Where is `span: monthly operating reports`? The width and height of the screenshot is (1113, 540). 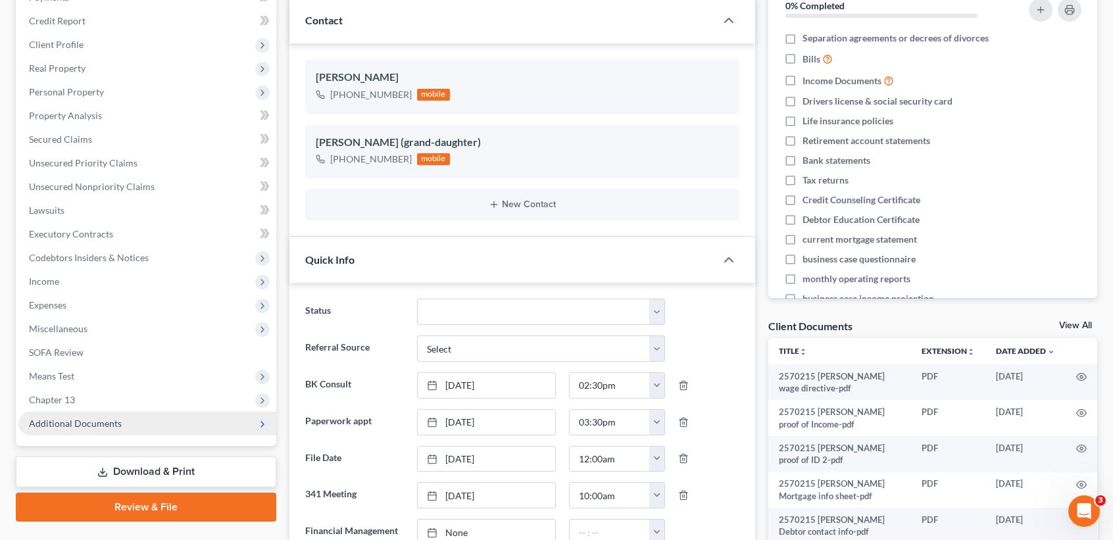 span: monthly operating reports is located at coordinates (857, 279).